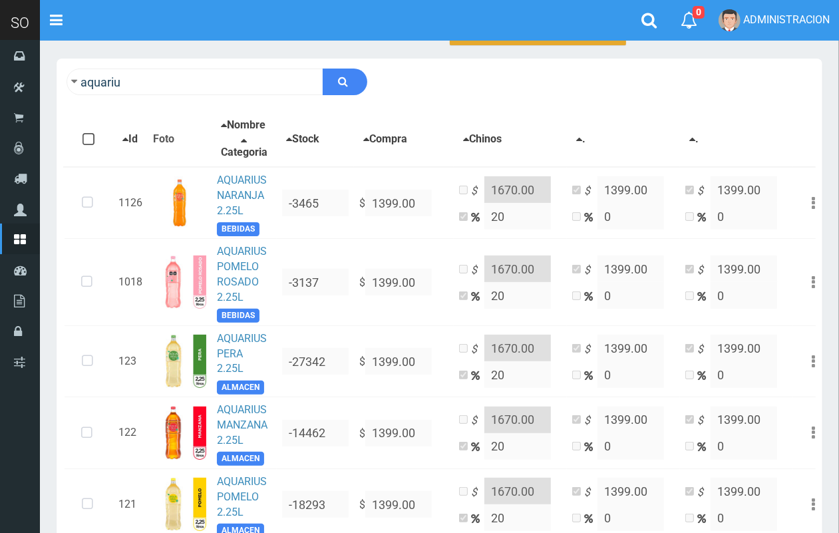 The image size is (839, 533). What do you see at coordinates (244, 147) in the screenshot?
I see `button: Categoria` at bounding box center [244, 147].